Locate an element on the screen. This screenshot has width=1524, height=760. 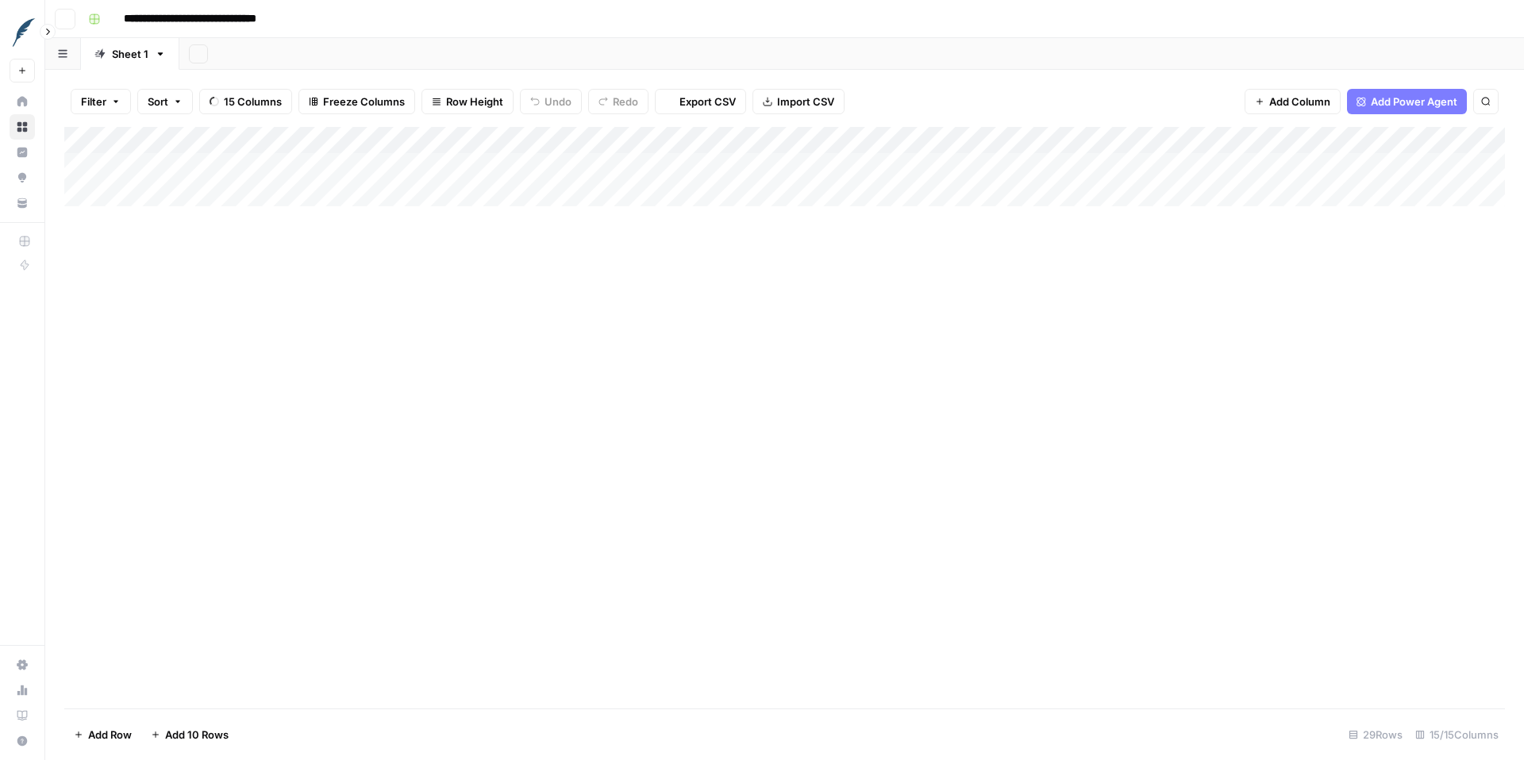
img: FreeWill Logo is located at coordinates (24, 33).